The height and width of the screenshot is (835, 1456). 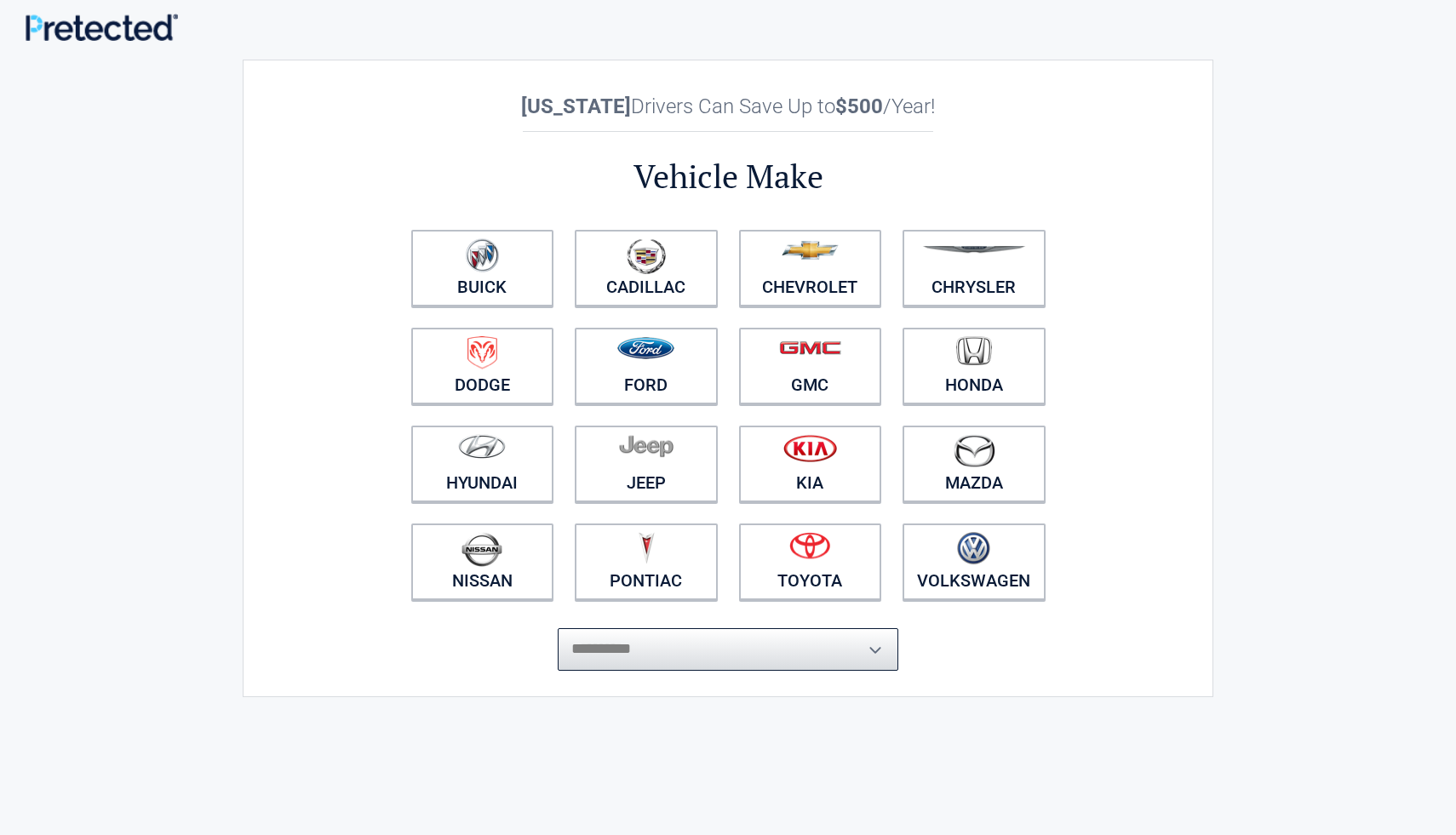 What do you see at coordinates (810, 562) in the screenshot?
I see `a: Toyota` at bounding box center [810, 562].